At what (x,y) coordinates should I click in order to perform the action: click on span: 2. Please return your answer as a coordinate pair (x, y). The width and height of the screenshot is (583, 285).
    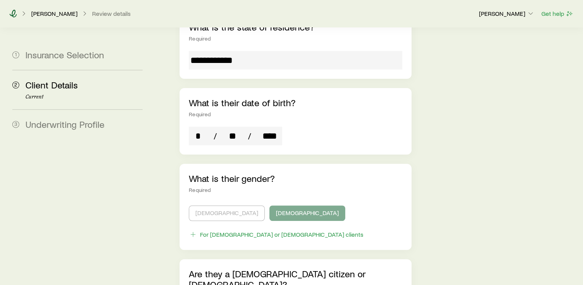
    Looking at the image, I should click on (16, 85).